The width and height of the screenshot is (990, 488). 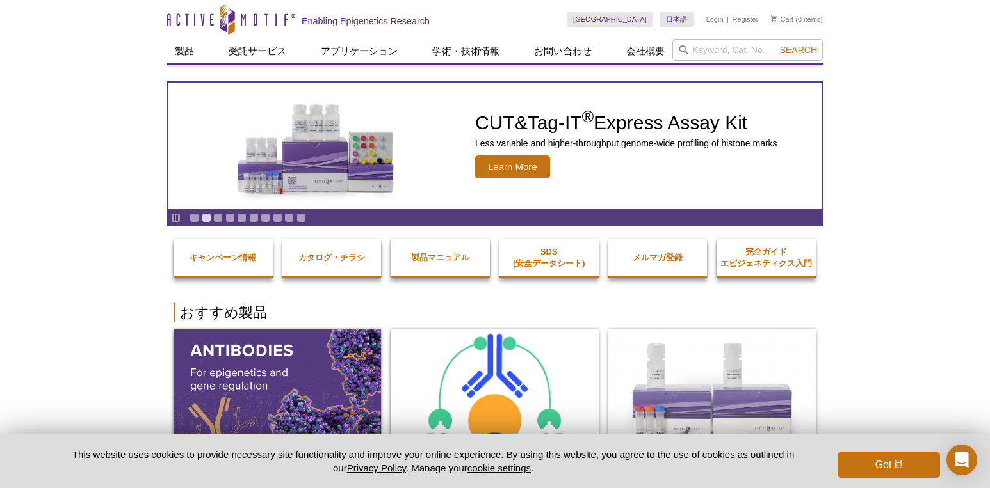 What do you see at coordinates (206, 218) in the screenshot?
I see `a: Go to slide 2` at bounding box center [206, 218].